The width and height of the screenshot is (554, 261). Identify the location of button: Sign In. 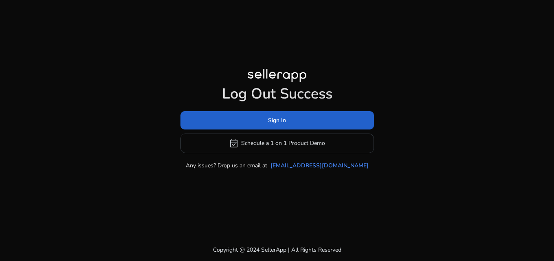
(277, 120).